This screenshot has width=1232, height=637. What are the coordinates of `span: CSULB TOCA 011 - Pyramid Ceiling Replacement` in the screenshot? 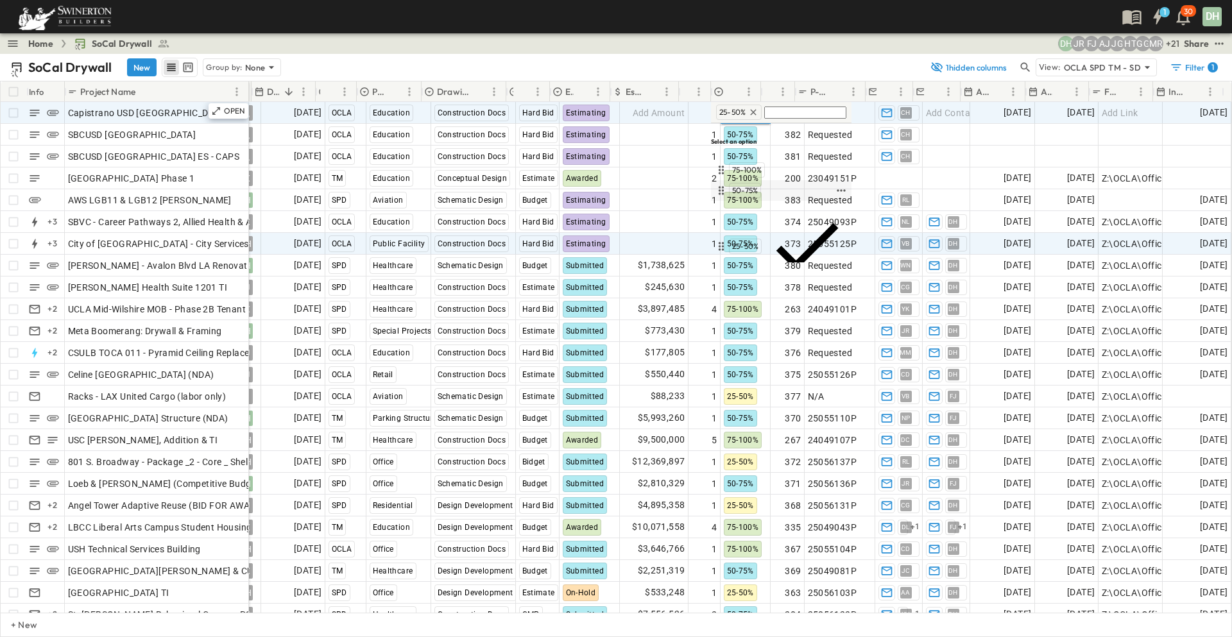 It's located at (169, 353).